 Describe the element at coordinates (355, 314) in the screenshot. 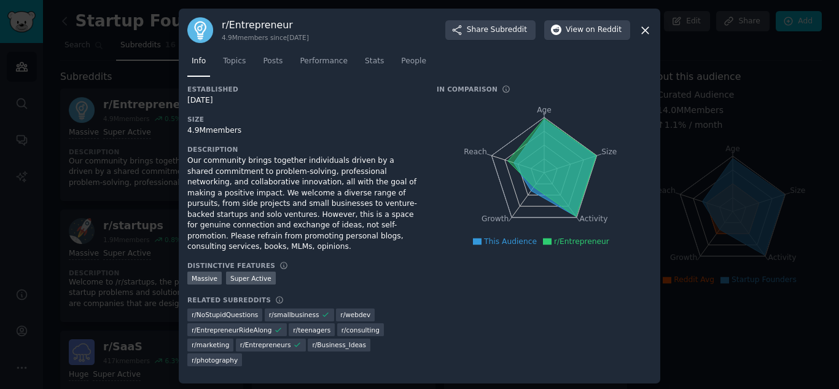

I see `span: r/ webdev` at that location.